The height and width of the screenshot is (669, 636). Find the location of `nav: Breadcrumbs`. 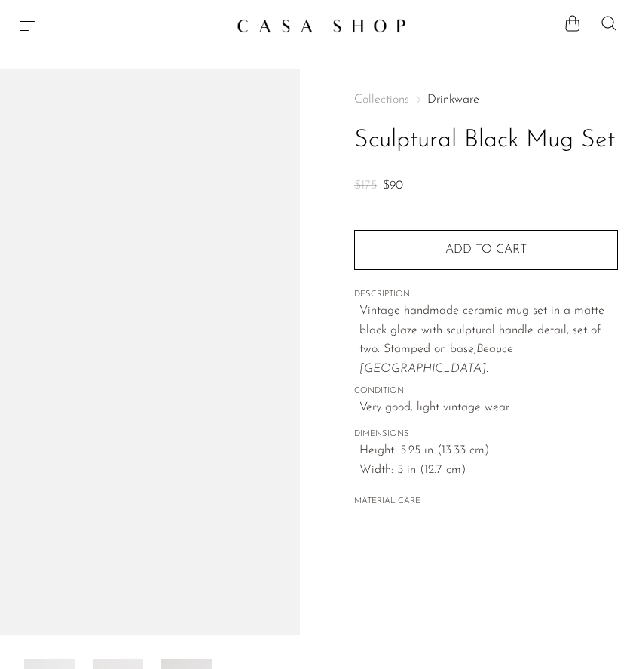

nav: Breadcrumbs is located at coordinates (486, 99).